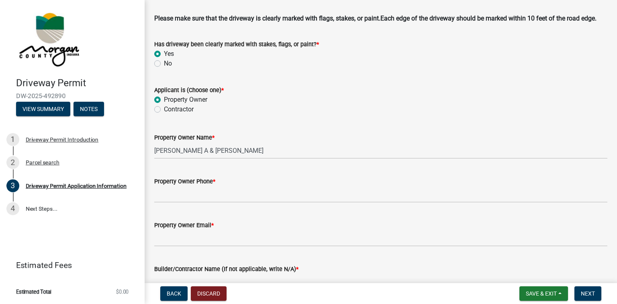 This screenshot has width=617, height=304. Describe the element at coordinates (13, 209) in the screenshot. I see `div: 4` at that location.